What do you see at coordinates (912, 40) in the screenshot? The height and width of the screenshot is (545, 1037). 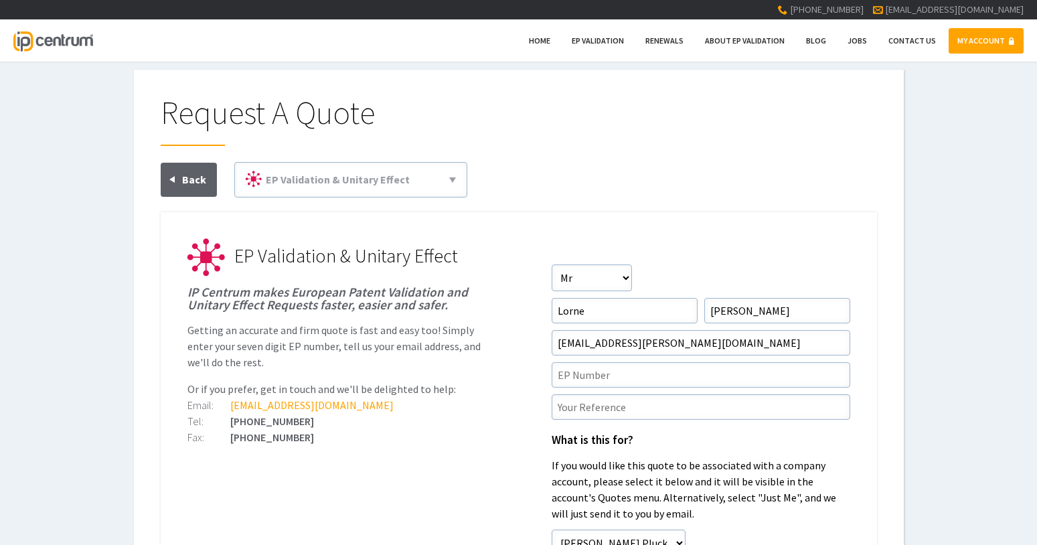 I see `span: Contact Us` at bounding box center [912, 40].